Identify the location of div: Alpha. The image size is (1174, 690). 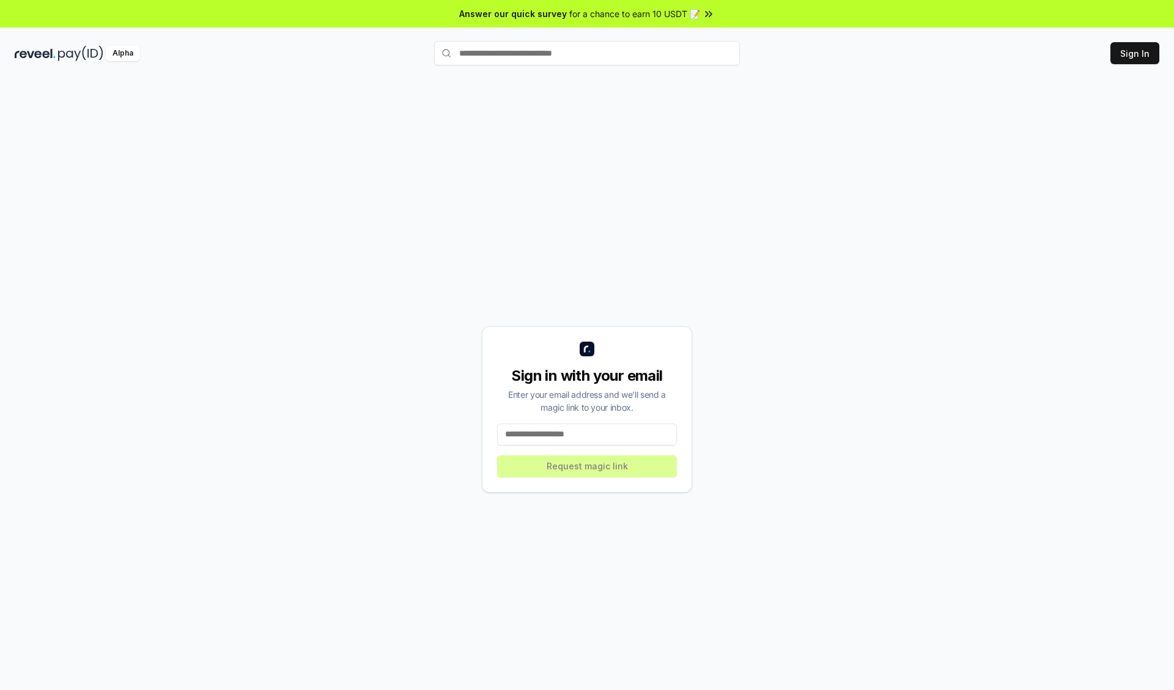
(123, 53).